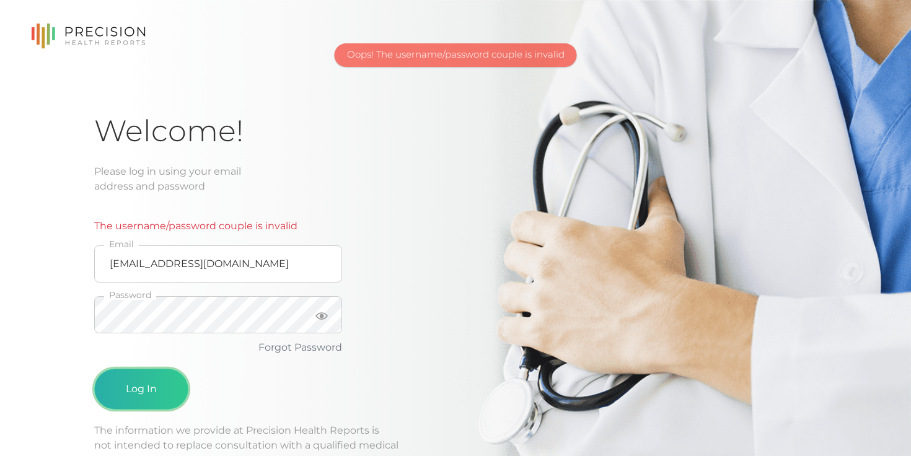  Describe the element at coordinates (218, 264) in the screenshot. I see `input: Email` at that location.